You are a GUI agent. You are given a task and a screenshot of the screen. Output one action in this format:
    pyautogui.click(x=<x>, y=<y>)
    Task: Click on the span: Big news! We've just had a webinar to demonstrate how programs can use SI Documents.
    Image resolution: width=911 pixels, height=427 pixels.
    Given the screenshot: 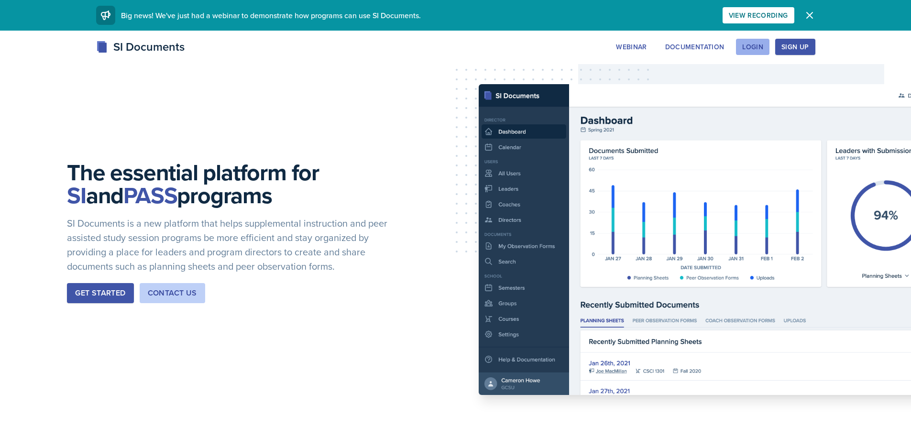 What is the action you would take?
    pyautogui.click(x=271, y=15)
    